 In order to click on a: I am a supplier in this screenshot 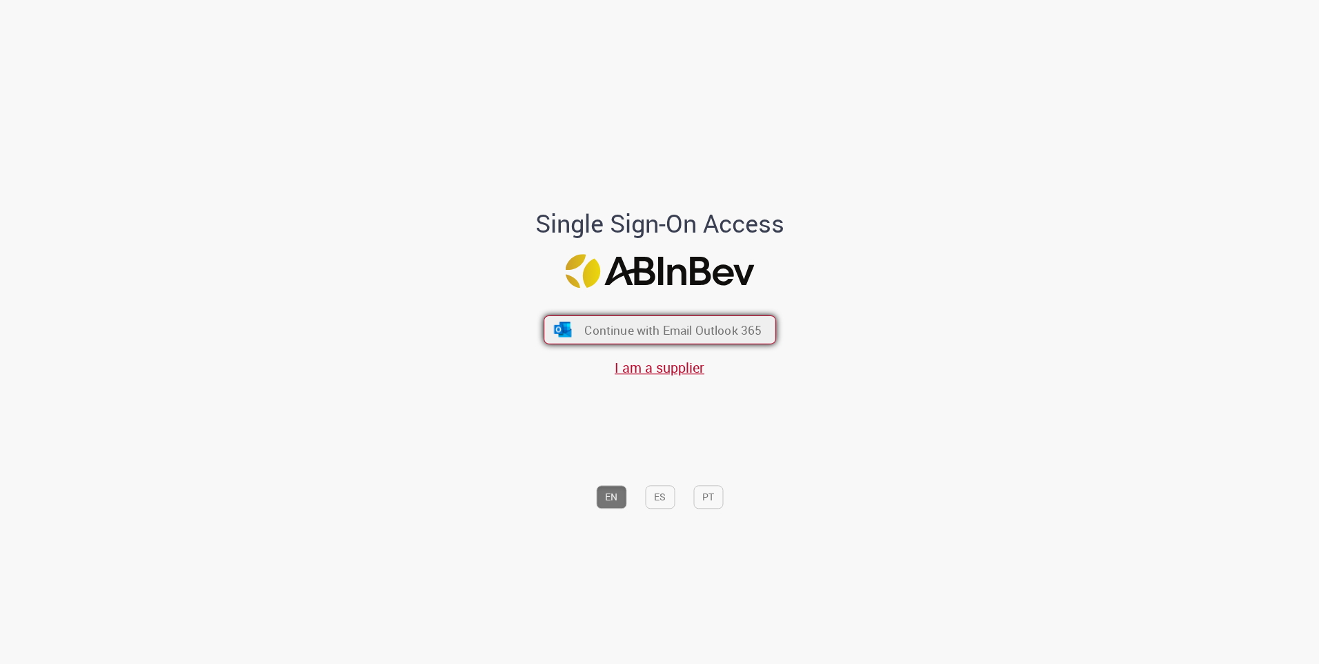, I will do `click(659, 368)`.